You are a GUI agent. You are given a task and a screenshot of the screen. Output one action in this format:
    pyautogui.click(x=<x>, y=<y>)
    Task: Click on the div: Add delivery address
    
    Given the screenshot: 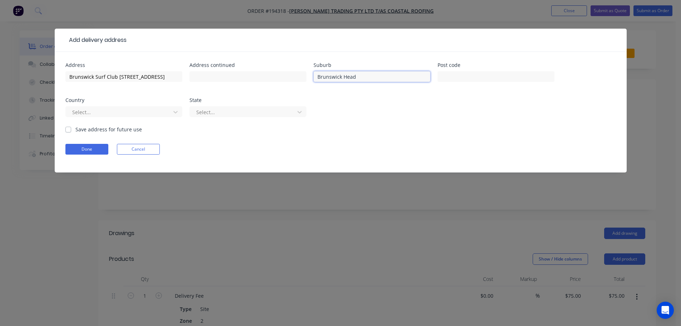 What is the action you would take?
    pyautogui.click(x=96, y=40)
    